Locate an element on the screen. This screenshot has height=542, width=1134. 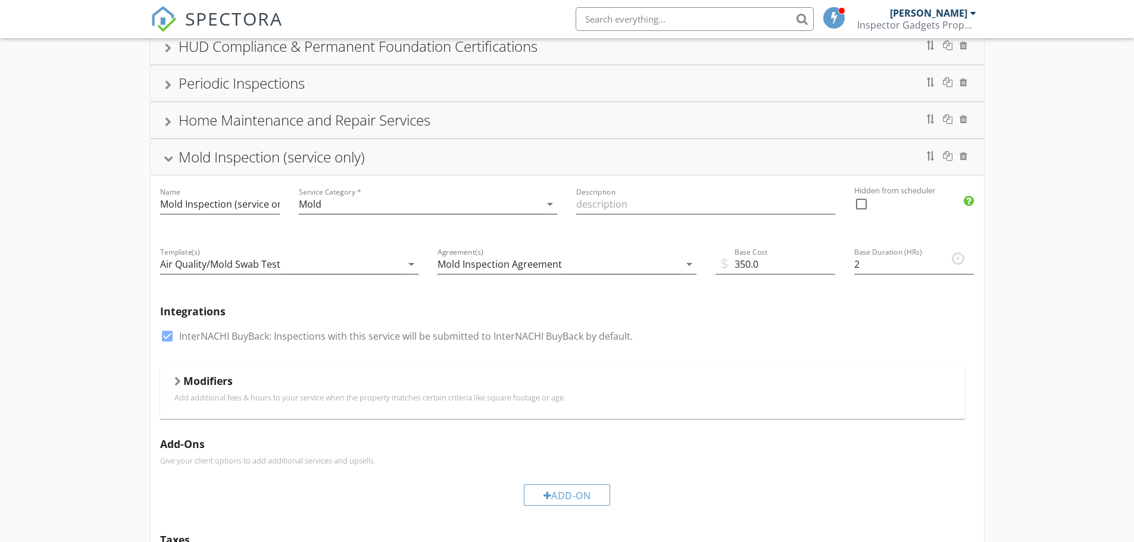
input: Description is located at coordinates (706, 204).